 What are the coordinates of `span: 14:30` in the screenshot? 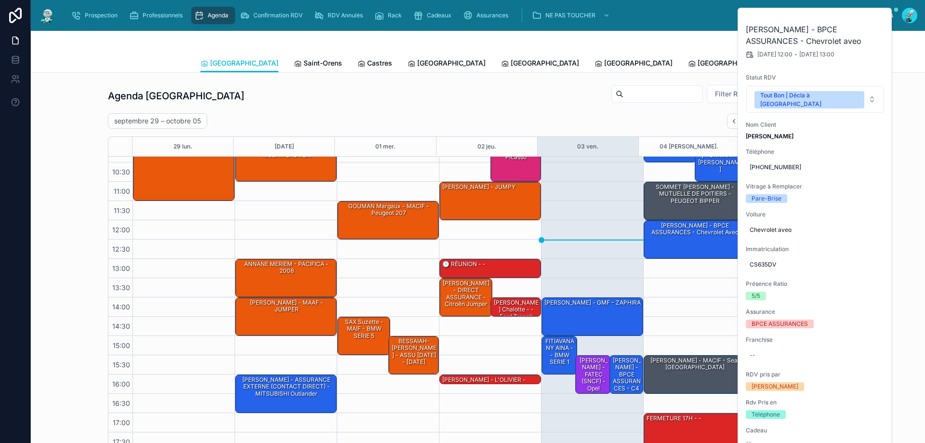 It's located at (121, 326).